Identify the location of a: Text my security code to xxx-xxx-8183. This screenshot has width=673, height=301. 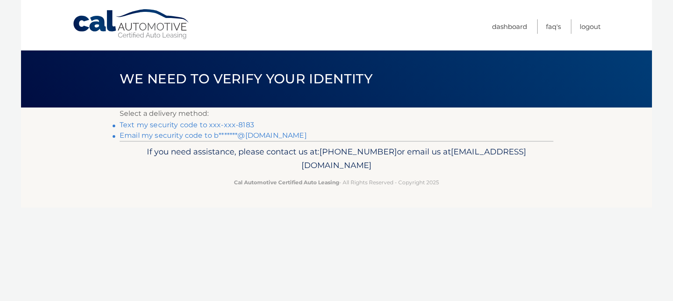
(187, 125).